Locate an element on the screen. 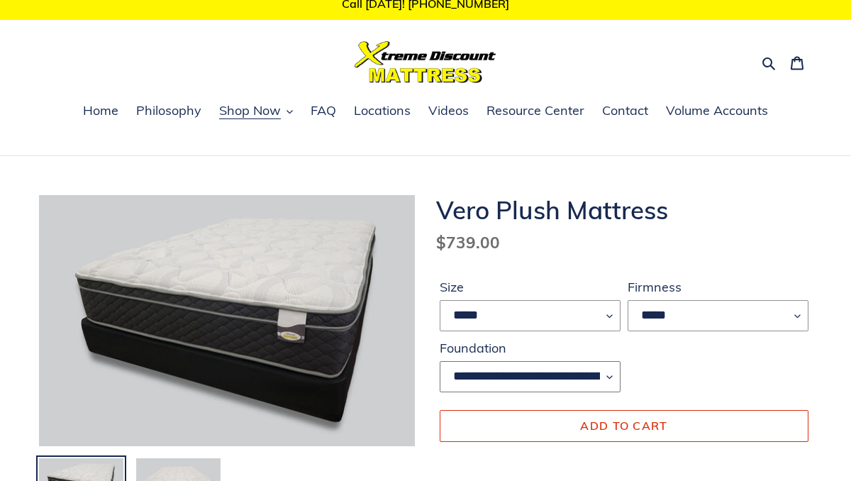 This screenshot has height=481, width=851. label: Size is located at coordinates (530, 287).